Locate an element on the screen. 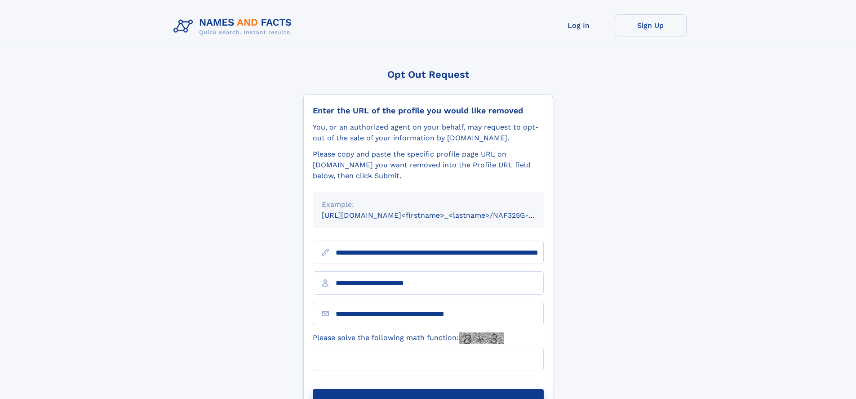 The width and height of the screenshot is (856, 399). img: Logo Names and Facts is located at coordinates (235, 27).